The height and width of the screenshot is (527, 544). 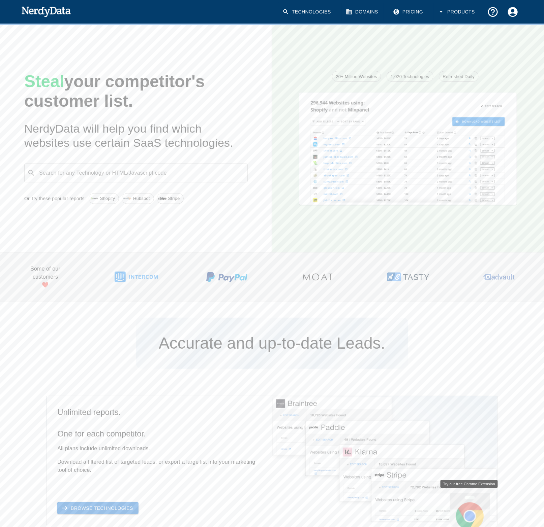 I want to click on img: A screenshot of a report showing the total number of websites using Shopify, so click(x=408, y=148).